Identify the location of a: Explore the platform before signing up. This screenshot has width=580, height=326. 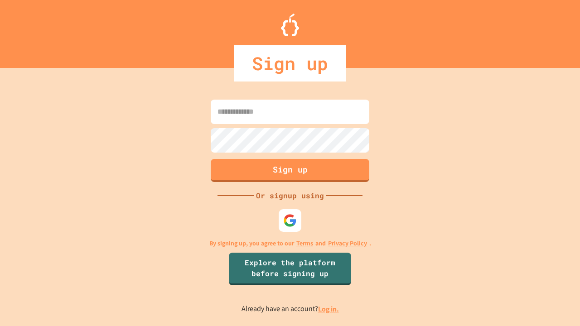
(290, 269).